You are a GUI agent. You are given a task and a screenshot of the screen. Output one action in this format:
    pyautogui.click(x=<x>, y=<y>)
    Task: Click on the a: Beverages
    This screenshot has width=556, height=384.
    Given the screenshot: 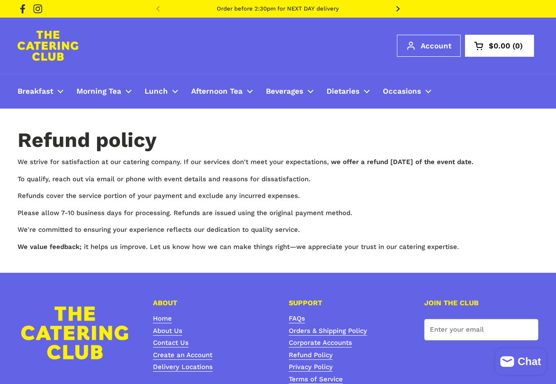 What is the action you would take?
    pyautogui.click(x=290, y=91)
    